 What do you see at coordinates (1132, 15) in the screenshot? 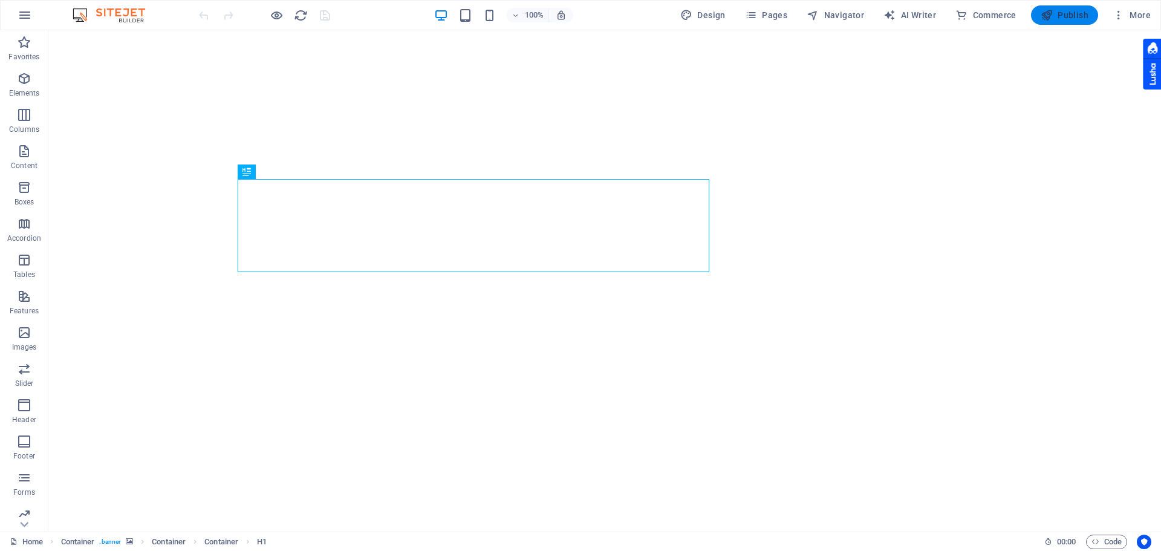
I see `button: More` at bounding box center [1132, 15].